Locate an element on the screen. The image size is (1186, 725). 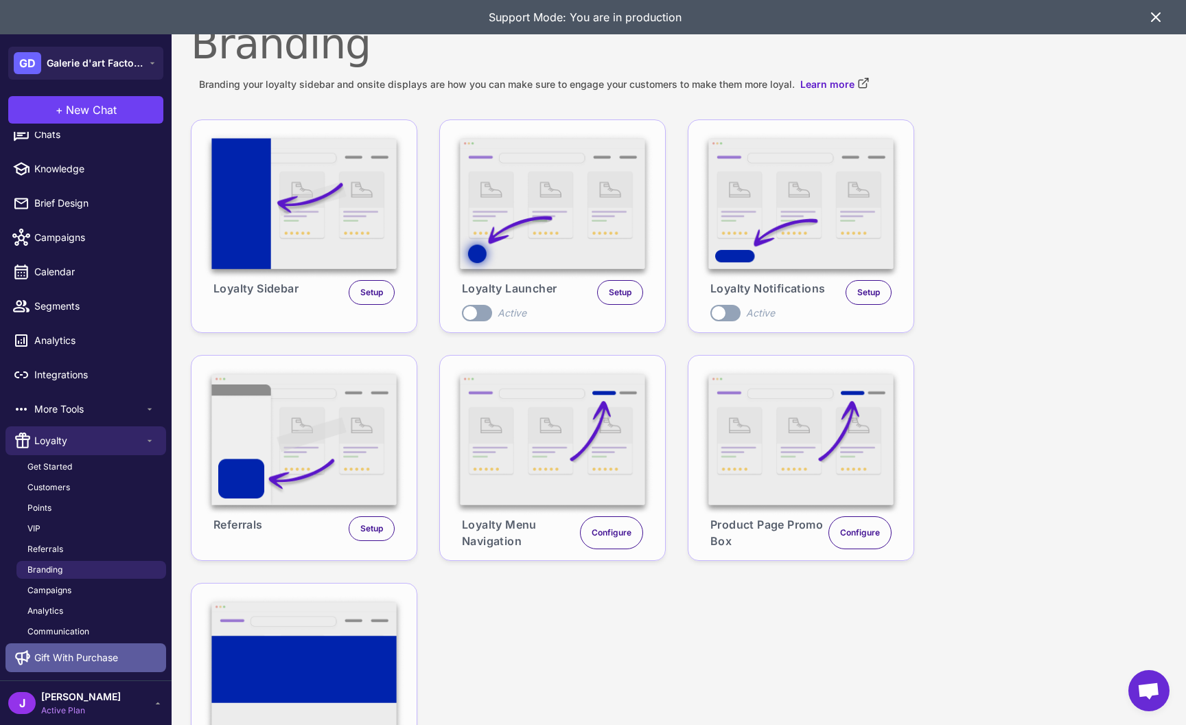
span: Communication is located at coordinates (58, 632).